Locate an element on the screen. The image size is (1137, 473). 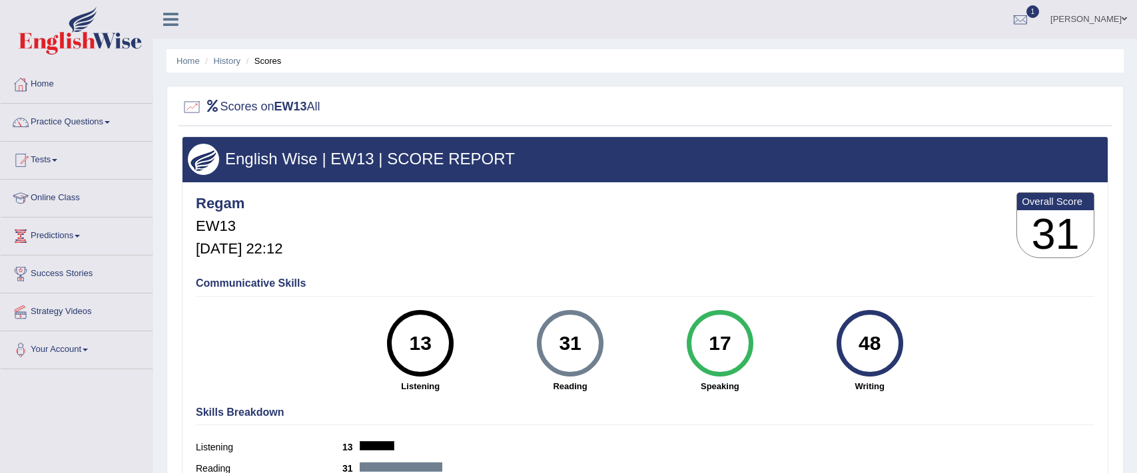
strong: Speaking is located at coordinates (719, 386).